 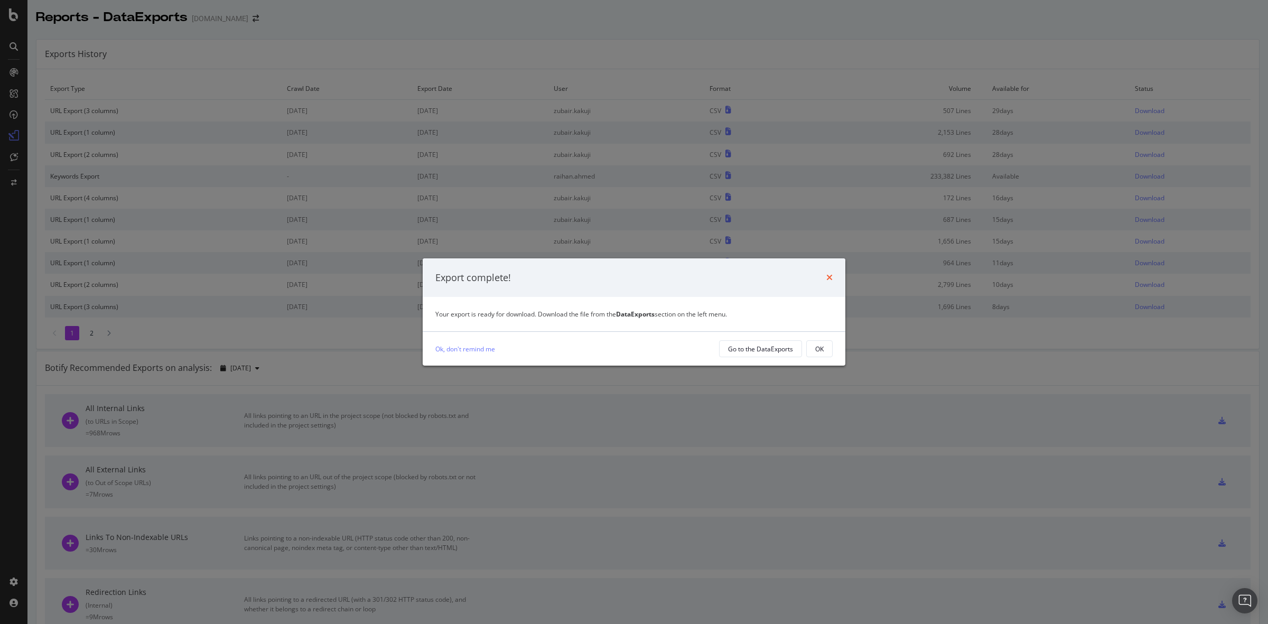 I want to click on button: Go to the DataExports, so click(x=760, y=349).